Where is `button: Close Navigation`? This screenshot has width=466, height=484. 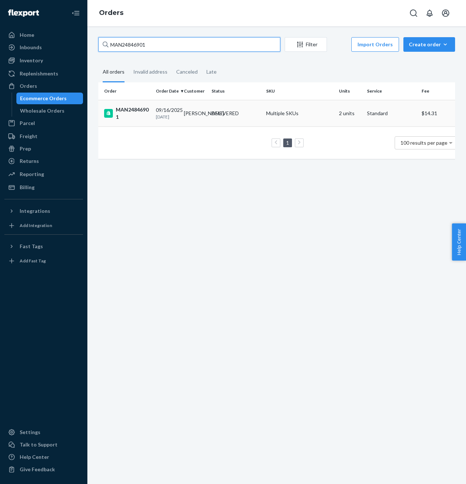
button: Close Navigation is located at coordinates (76, 13).